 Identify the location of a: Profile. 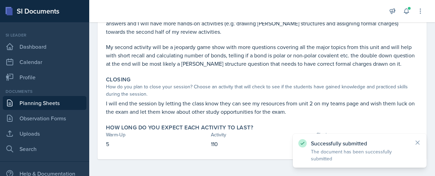
(45, 77).